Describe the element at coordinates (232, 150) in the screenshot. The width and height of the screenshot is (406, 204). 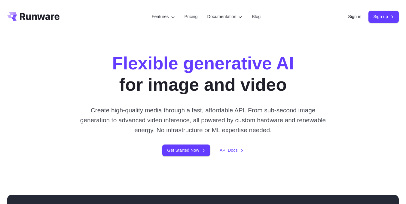
I see `a: API Docs` at that location.